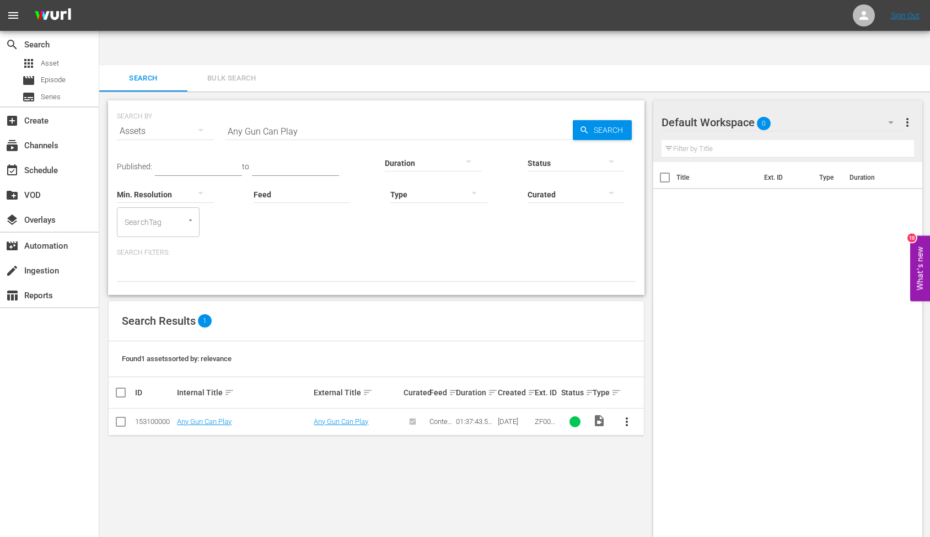  I want to click on span: Automation, so click(12, 246).